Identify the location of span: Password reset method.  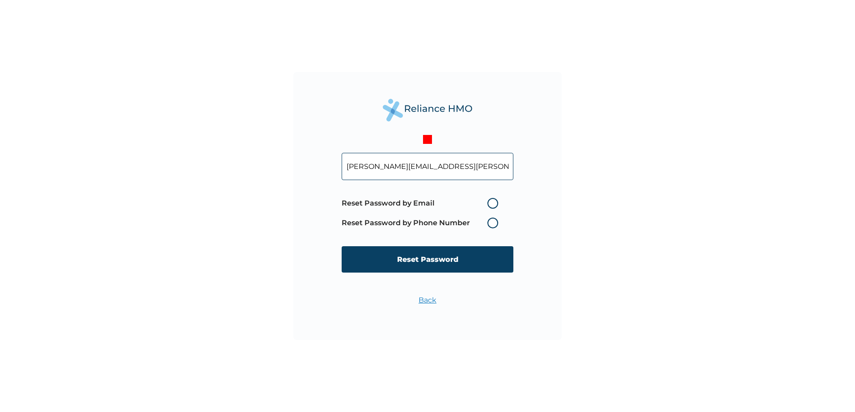
(422, 213).